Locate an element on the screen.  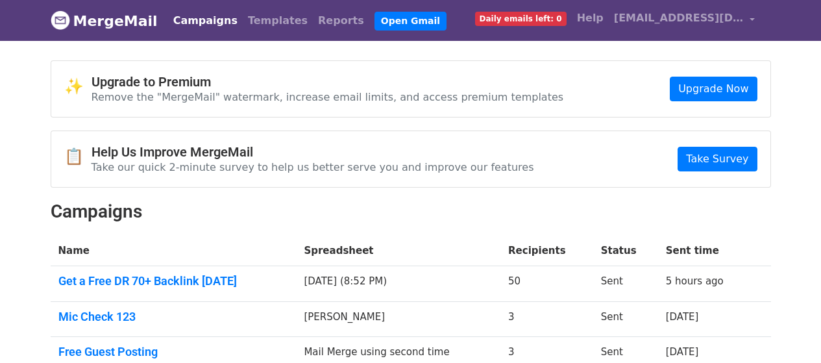
span: Daily emails left: 0 is located at coordinates (521, 19).